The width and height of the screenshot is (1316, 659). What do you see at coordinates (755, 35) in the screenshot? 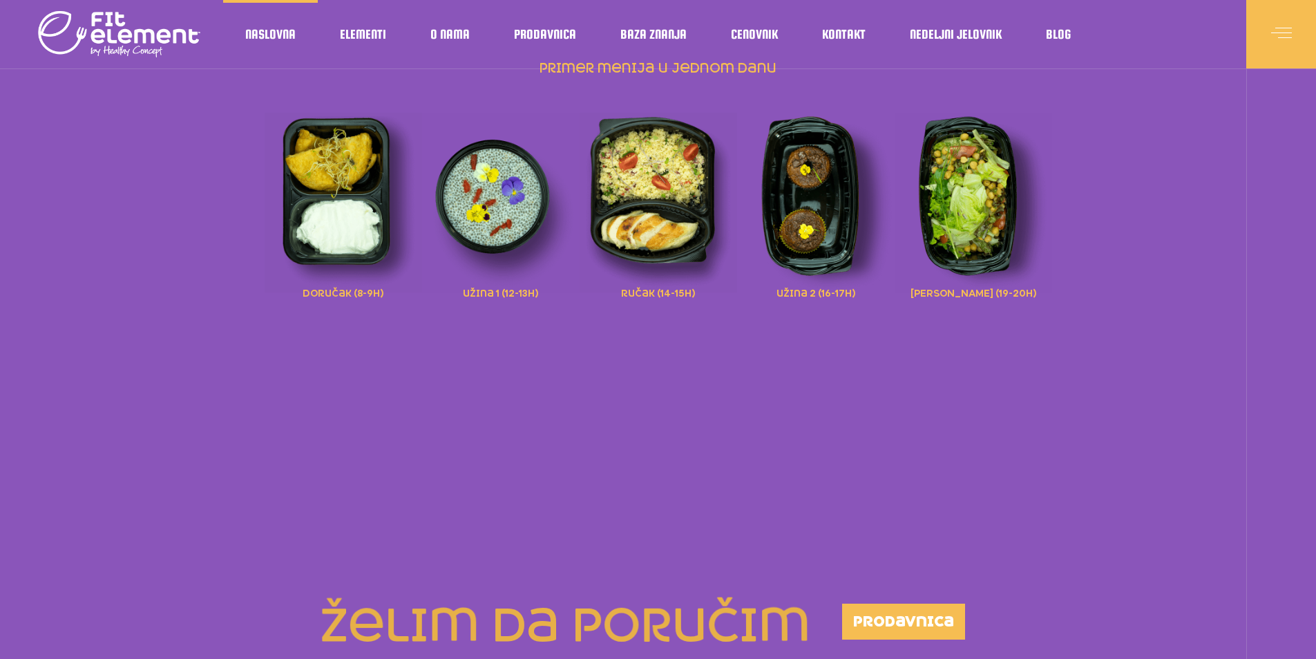
I see `span: Cenovnik` at bounding box center [755, 35].